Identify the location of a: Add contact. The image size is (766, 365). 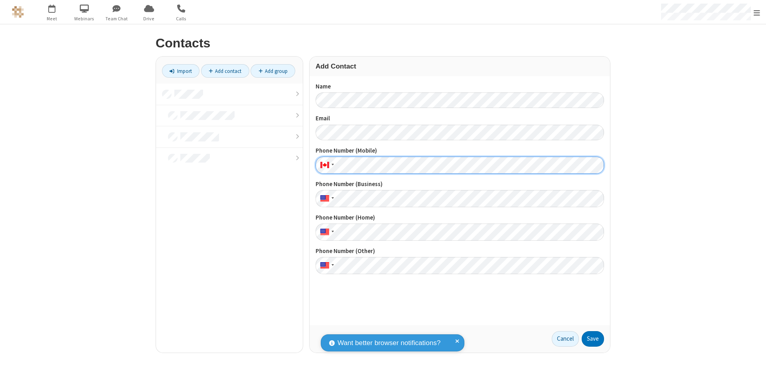
(225, 71).